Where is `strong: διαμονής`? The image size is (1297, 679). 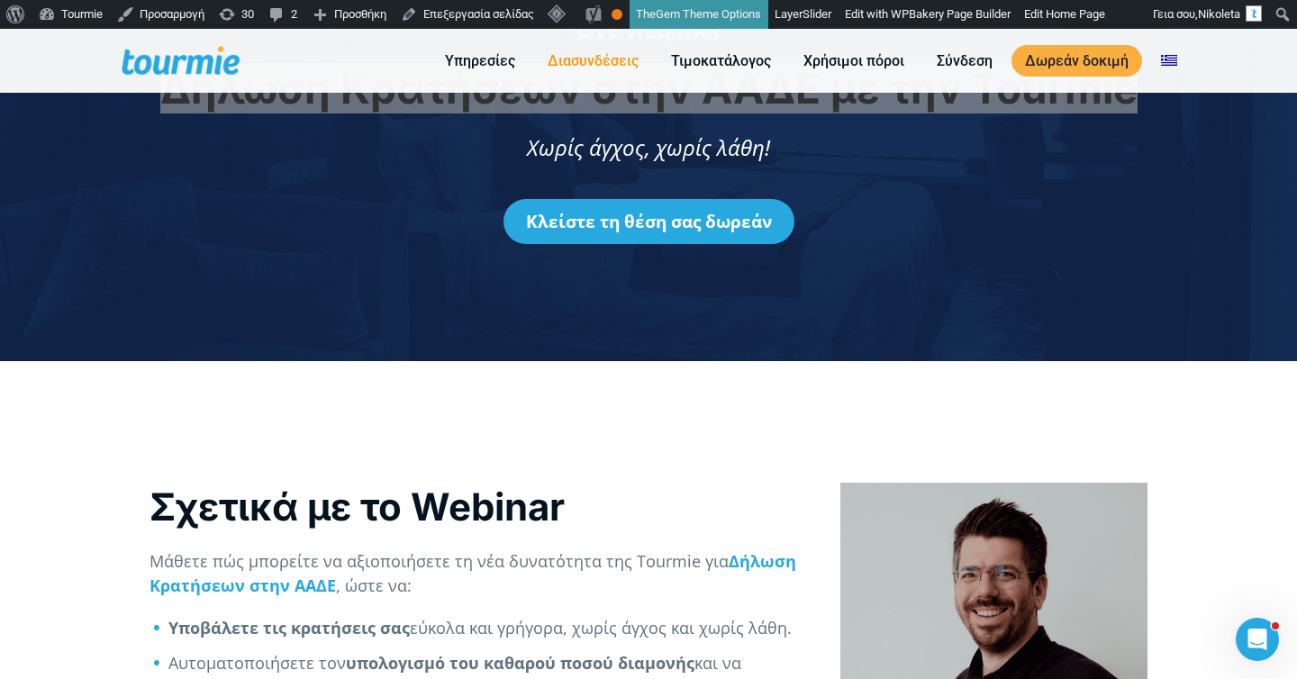
strong: διαμονής is located at coordinates (656, 663).